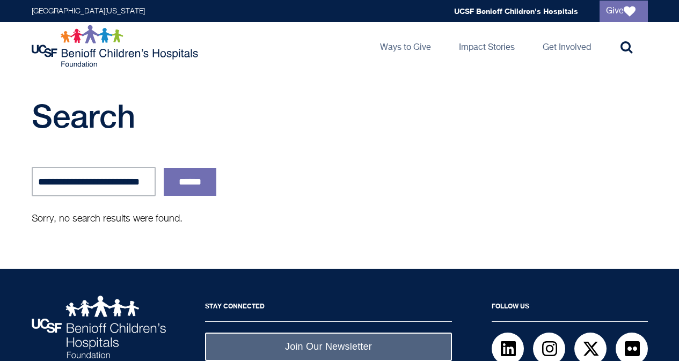  I want to click on a: Give, so click(623, 11).